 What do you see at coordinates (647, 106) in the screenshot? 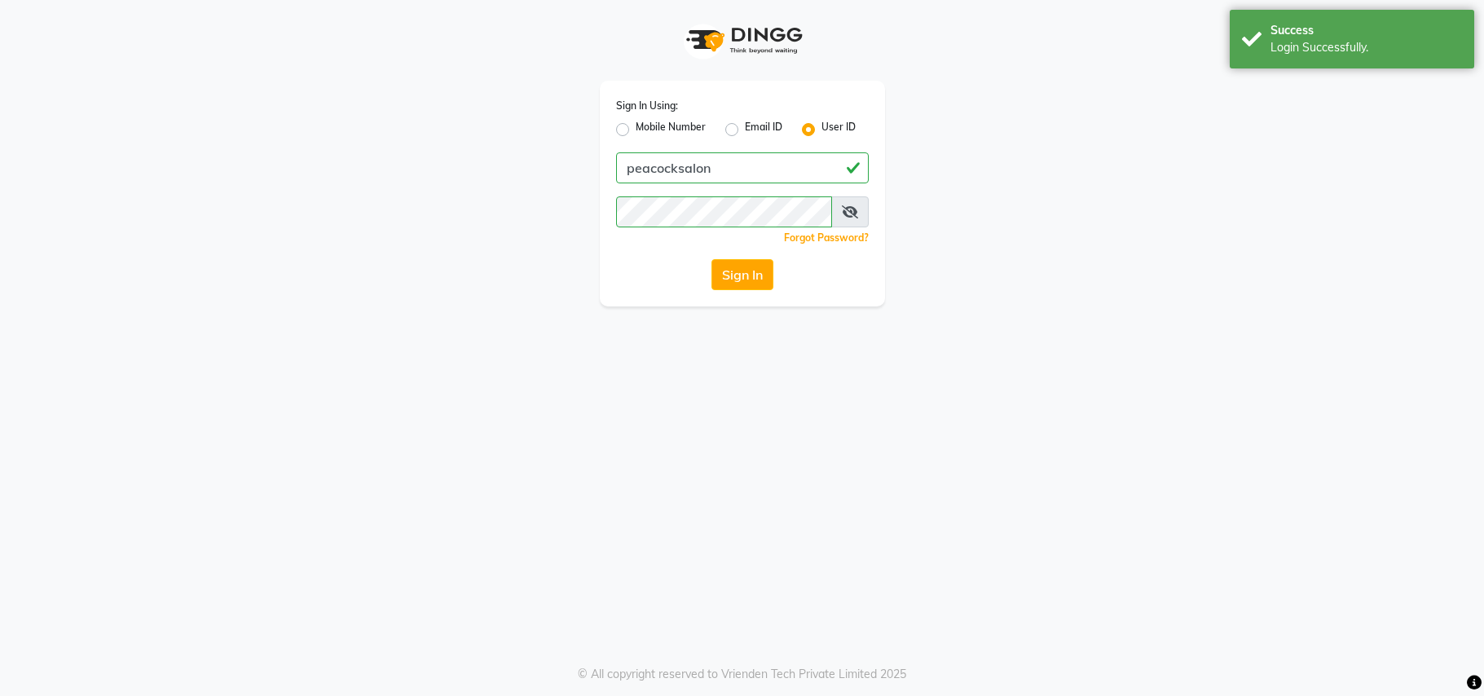
I see `label: Sign In Using:` at bounding box center [647, 106].